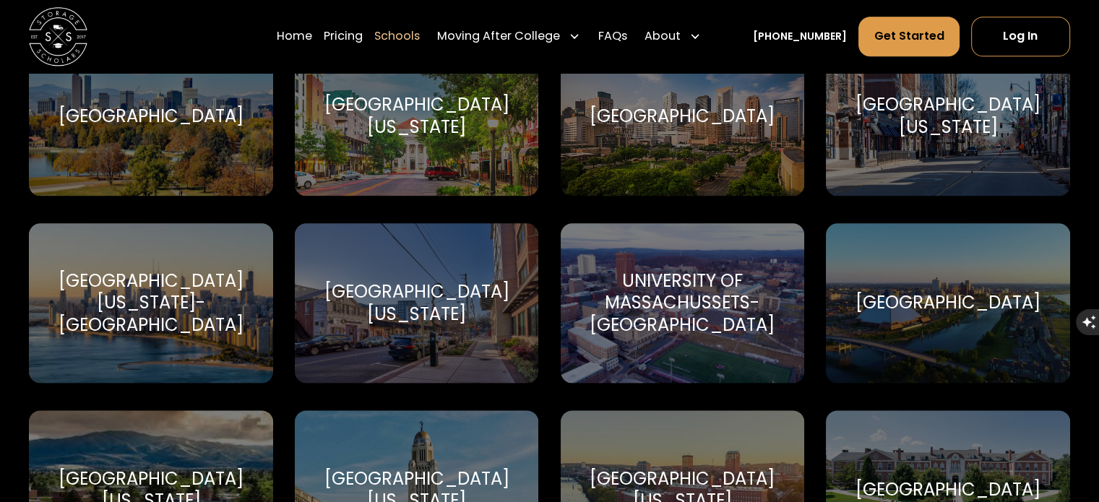 Image resolution: width=1099 pixels, height=502 pixels. Describe the element at coordinates (908, 36) in the screenshot. I see `a: Get Started` at that location.